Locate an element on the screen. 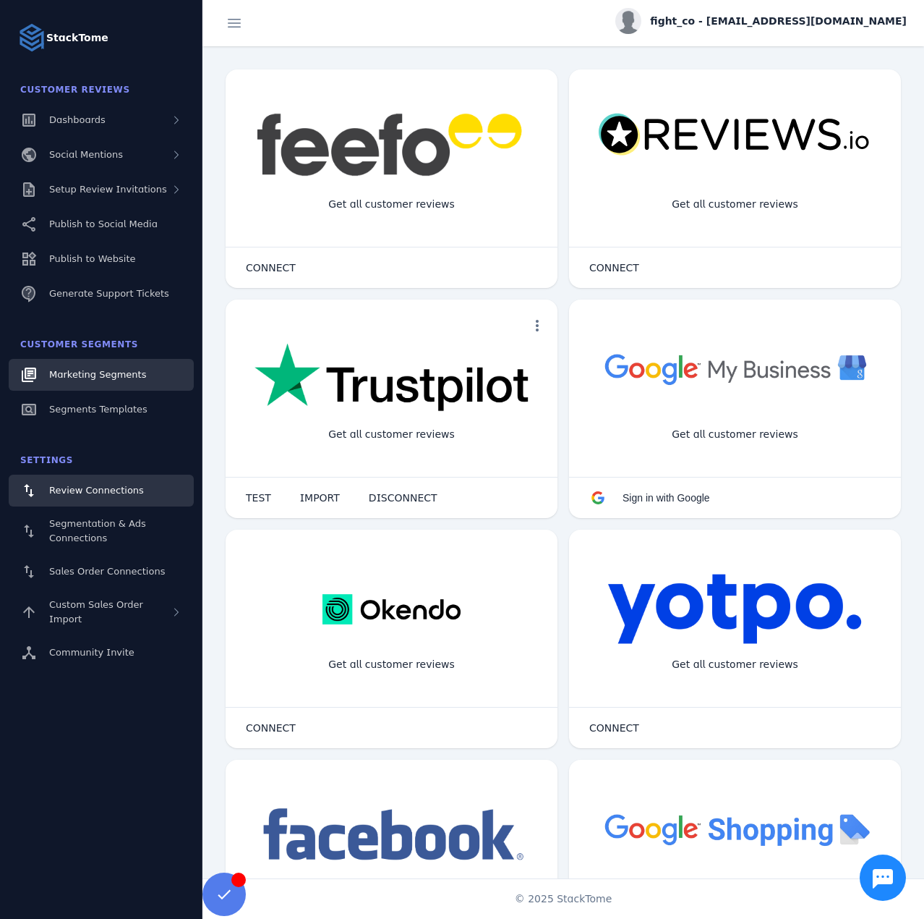 The width and height of the screenshot is (924, 919). a: Publish to Website is located at coordinates (101, 259).